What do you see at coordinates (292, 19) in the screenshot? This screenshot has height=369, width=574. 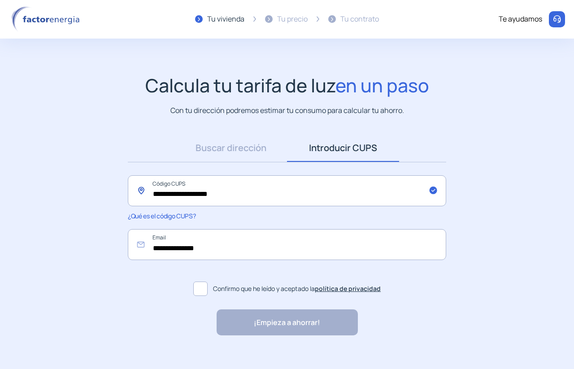 I see `div: Tu precio` at bounding box center [292, 19].